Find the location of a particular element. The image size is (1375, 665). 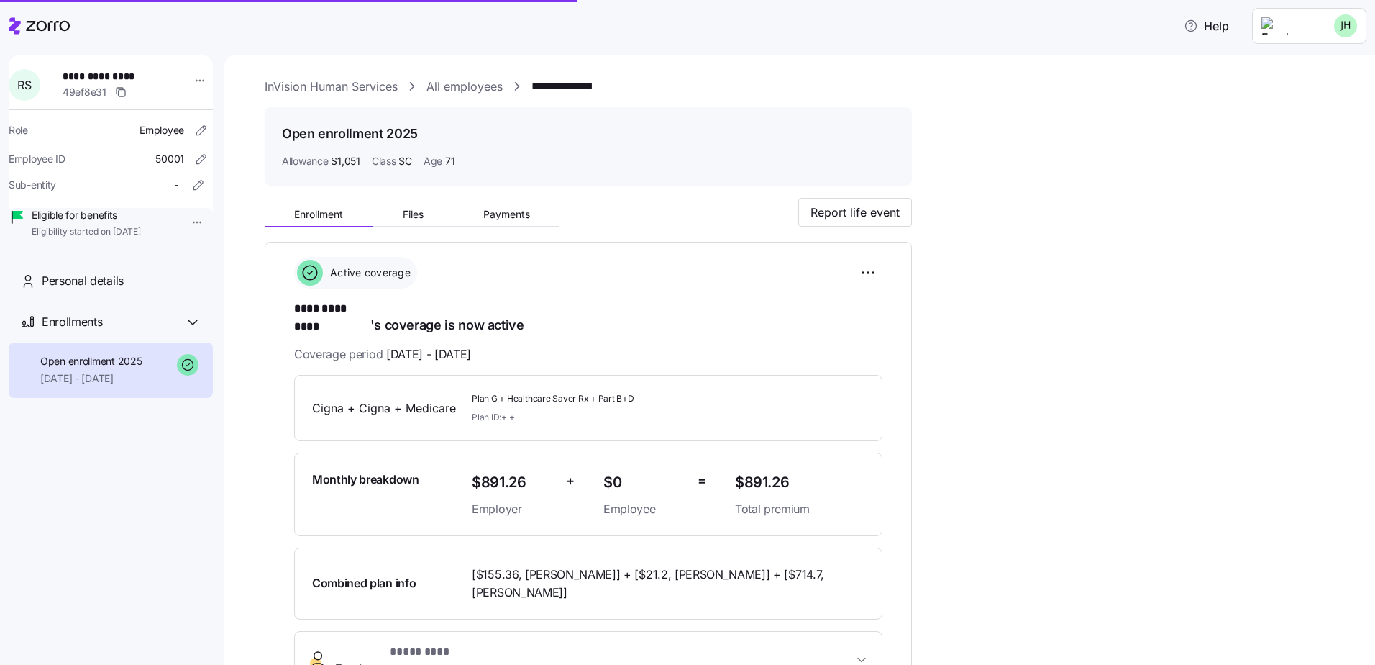

span: Help is located at coordinates (1206, 26).